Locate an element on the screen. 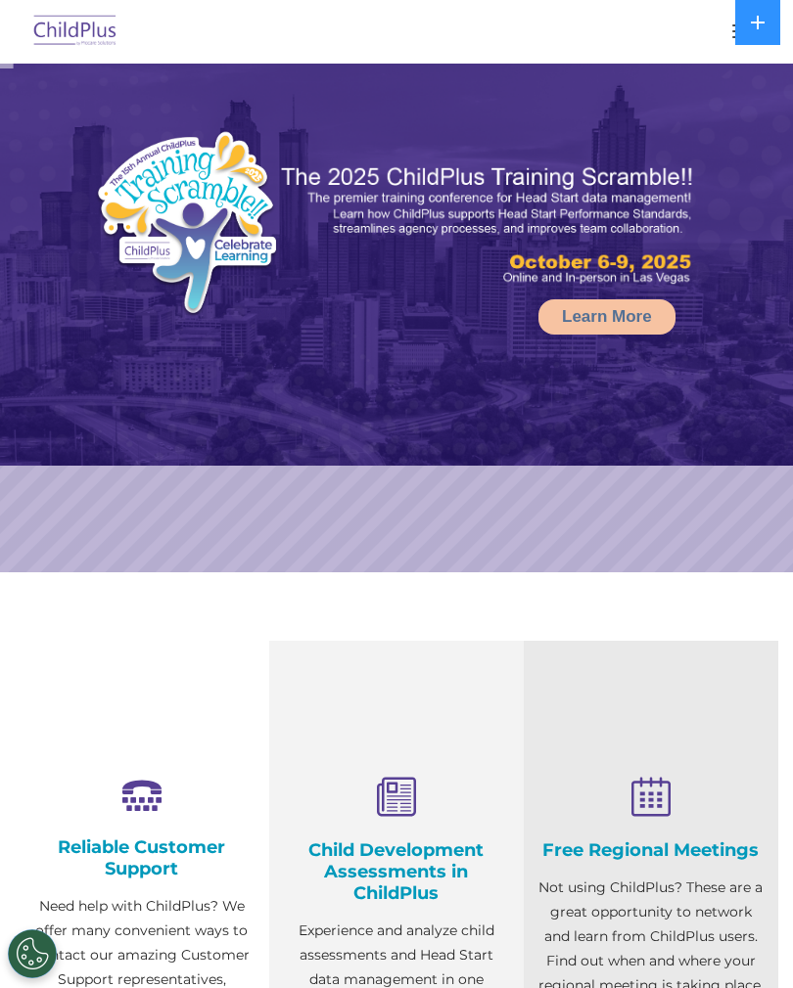  a: Learn More is located at coordinates (607, 317).